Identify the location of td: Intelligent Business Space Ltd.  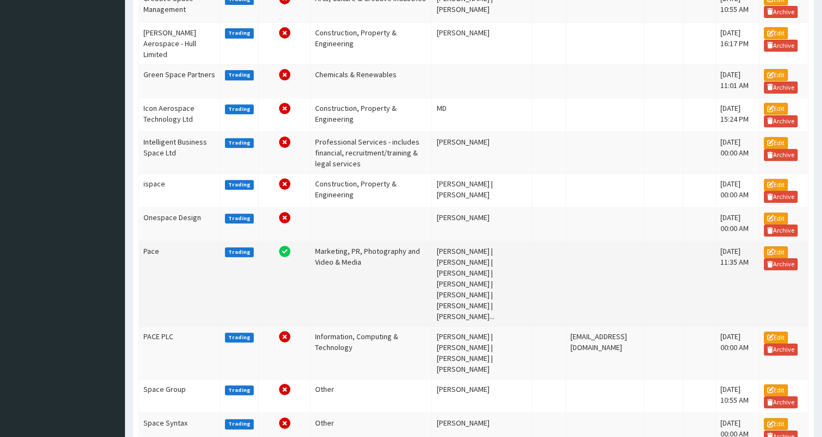
(180, 152).